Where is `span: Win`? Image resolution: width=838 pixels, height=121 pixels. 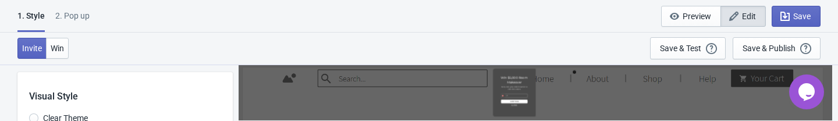 span: Win is located at coordinates (57, 48).